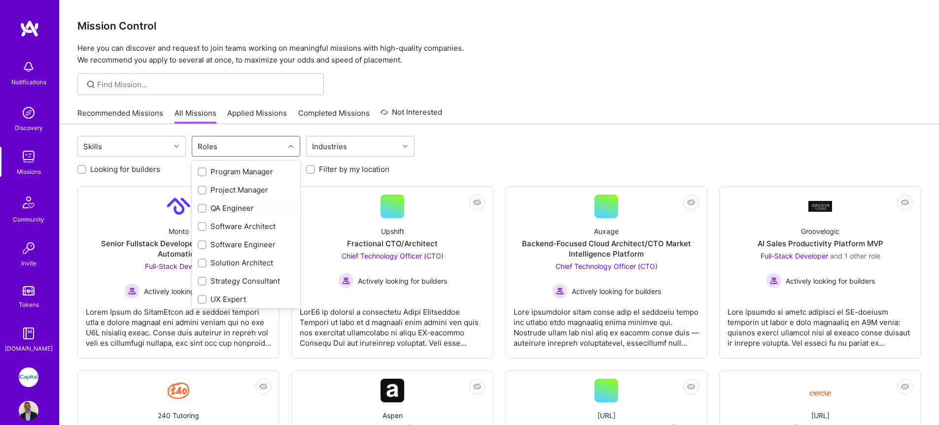  I want to click on div: Invite, so click(29, 263).